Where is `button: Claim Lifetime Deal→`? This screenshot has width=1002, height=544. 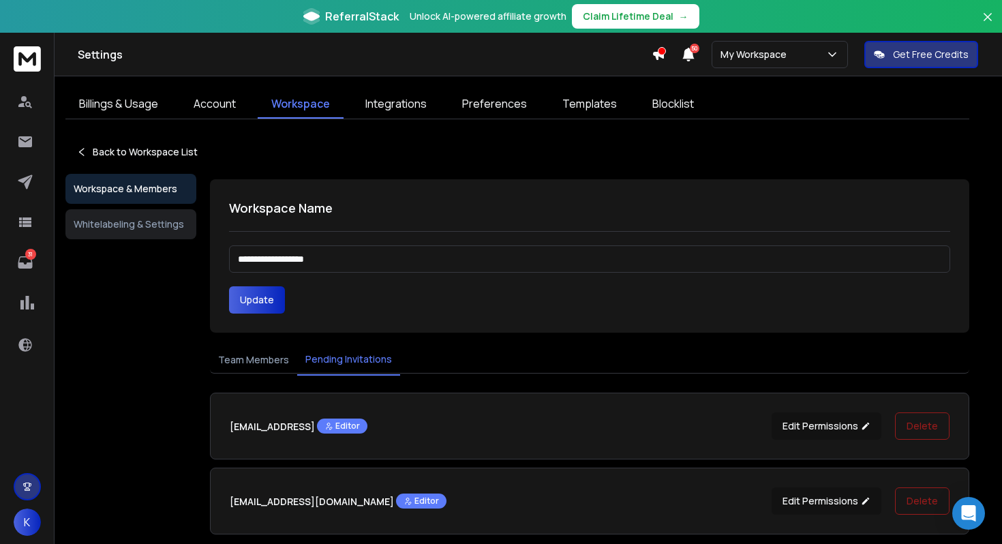
button: Claim Lifetime Deal→ is located at coordinates (636, 16).